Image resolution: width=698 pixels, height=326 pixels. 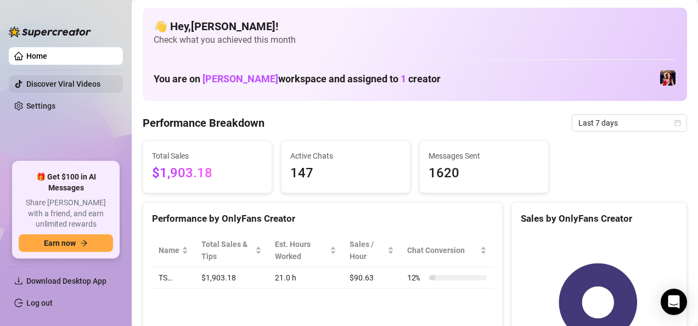 I want to click on span: 147, so click(x=346, y=173).